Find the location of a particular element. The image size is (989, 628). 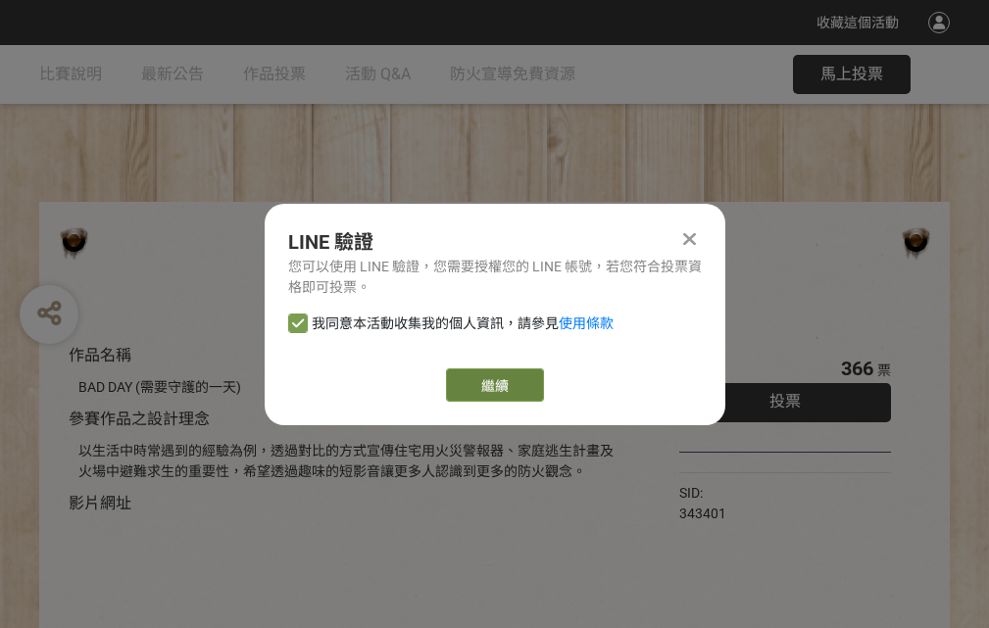

span: 防火宣導免費資源 is located at coordinates (513, 74).